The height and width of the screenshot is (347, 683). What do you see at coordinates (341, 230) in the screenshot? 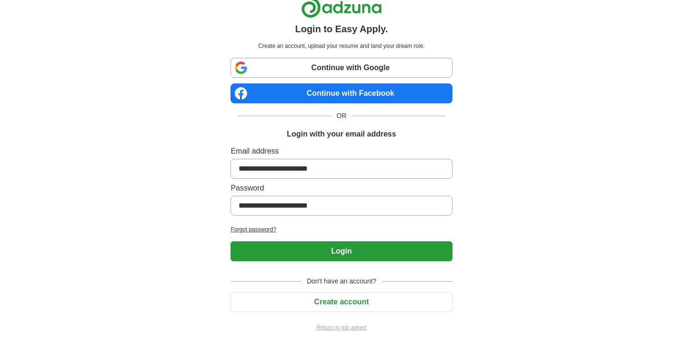
I see `h2: Forgot password?` at bounding box center [341, 230].